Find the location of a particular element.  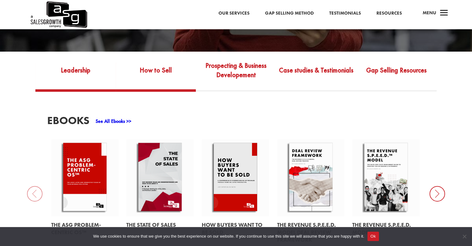

a: Leadership is located at coordinates (75, 74).